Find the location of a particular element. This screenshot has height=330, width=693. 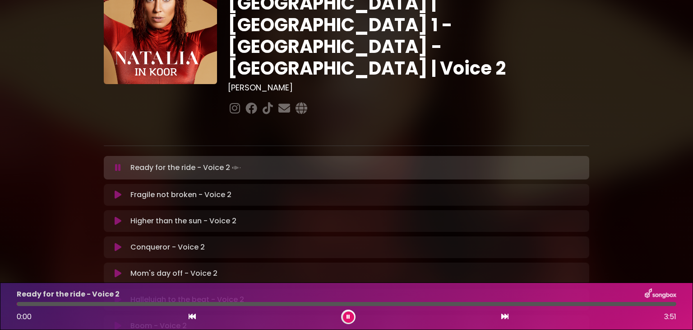

p: Higher than the sun - Voice 2 is located at coordinates (183, 221).